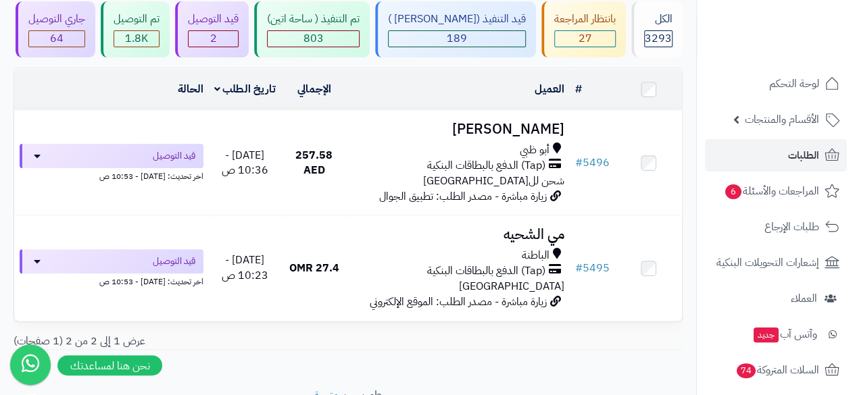  I want to click on span: الباطنة, so click(535, 255).